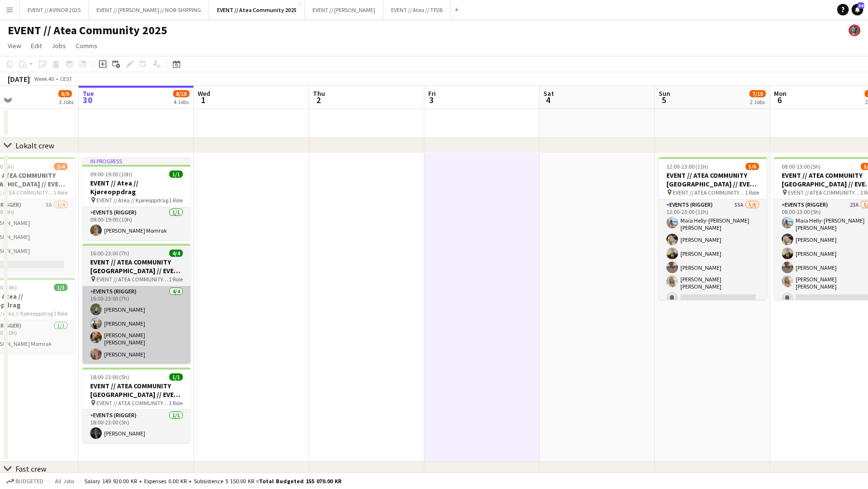 The image size is (868, 489). I want to click on button: Budgeted, so click(25, 481).